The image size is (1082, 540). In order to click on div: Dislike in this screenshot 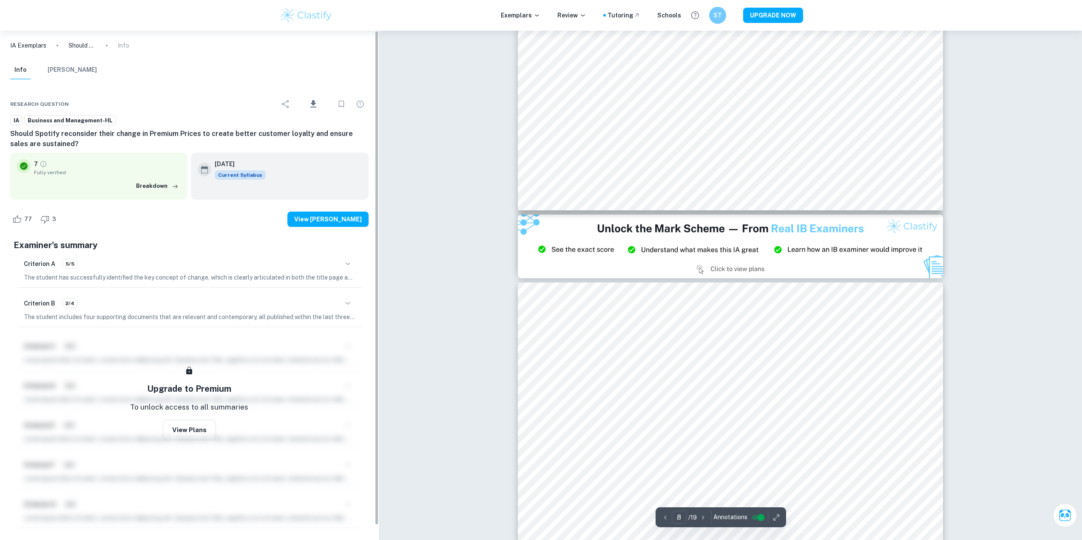, I will do `click(49, 219)`.